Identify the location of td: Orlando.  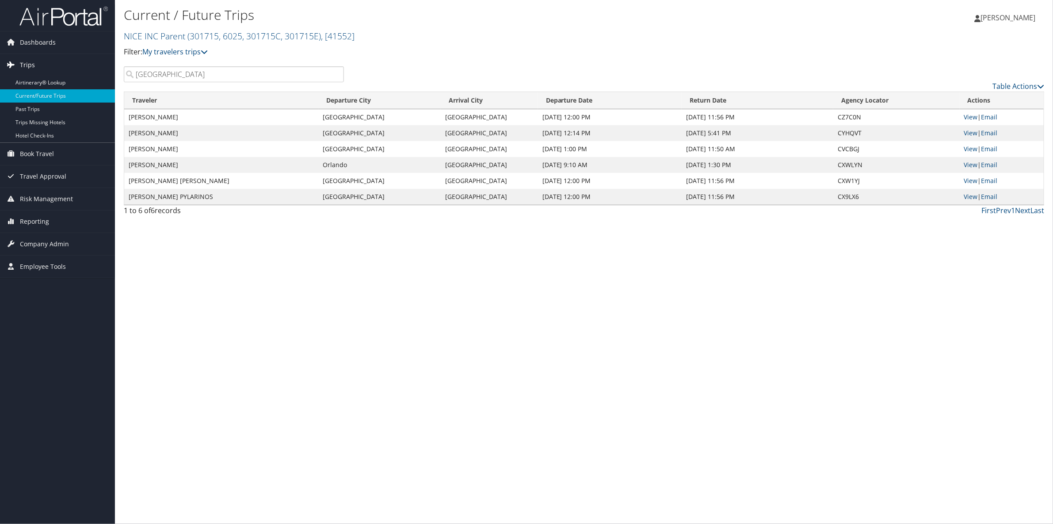
(380, 165).